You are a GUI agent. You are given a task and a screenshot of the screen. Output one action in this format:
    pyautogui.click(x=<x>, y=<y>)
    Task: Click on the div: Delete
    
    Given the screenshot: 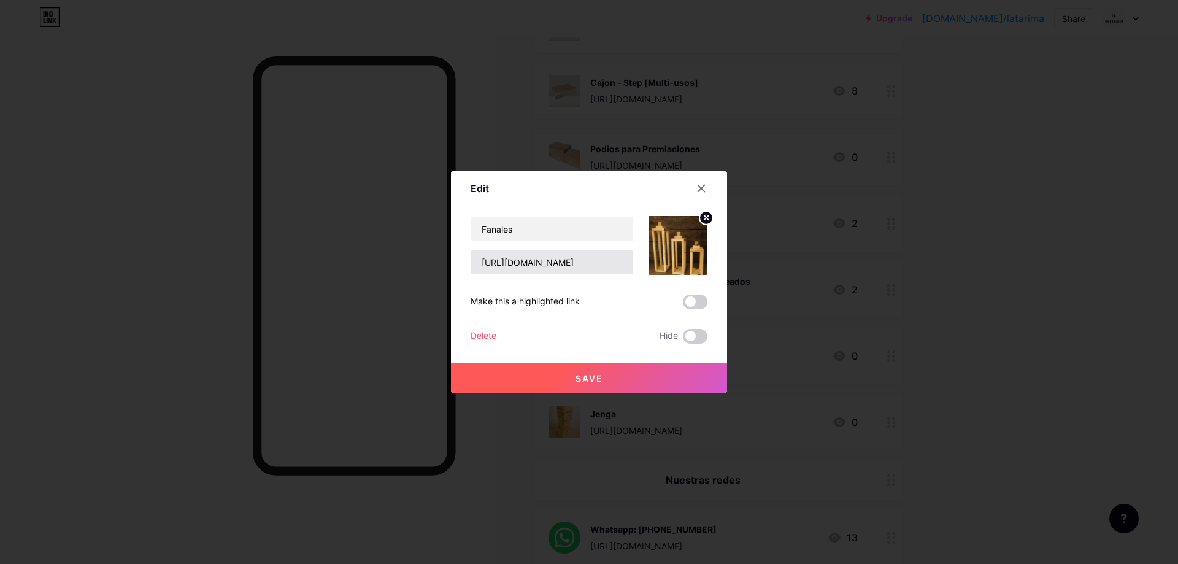 What is the action you would take?
    pyautogui.click(x=484, y=336)
    